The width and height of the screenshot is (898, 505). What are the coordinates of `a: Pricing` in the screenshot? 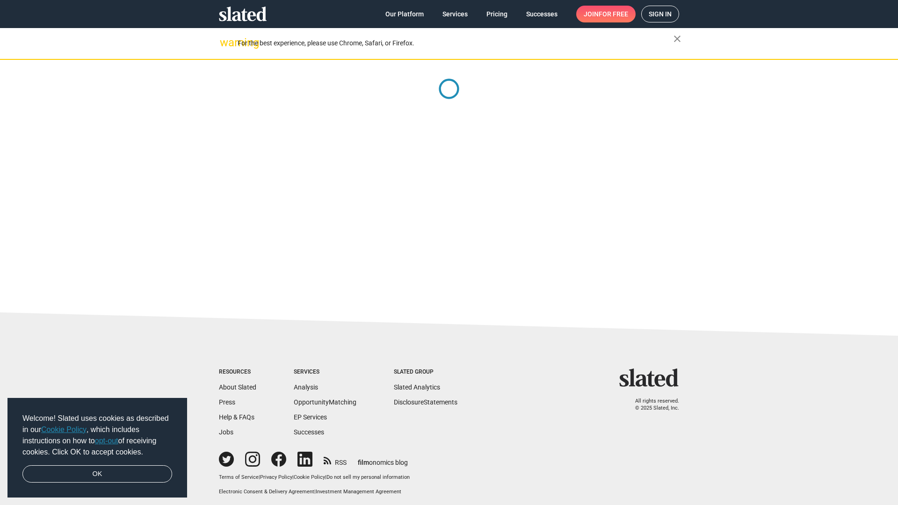 It's located at (497, 14).